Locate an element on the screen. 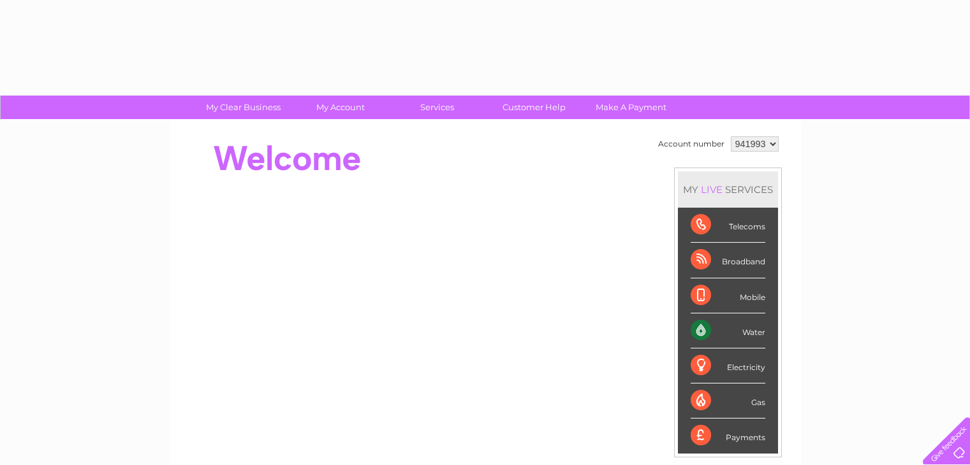 The image size is (970, 465). div: Electricity is located at coordinates (728, 366).